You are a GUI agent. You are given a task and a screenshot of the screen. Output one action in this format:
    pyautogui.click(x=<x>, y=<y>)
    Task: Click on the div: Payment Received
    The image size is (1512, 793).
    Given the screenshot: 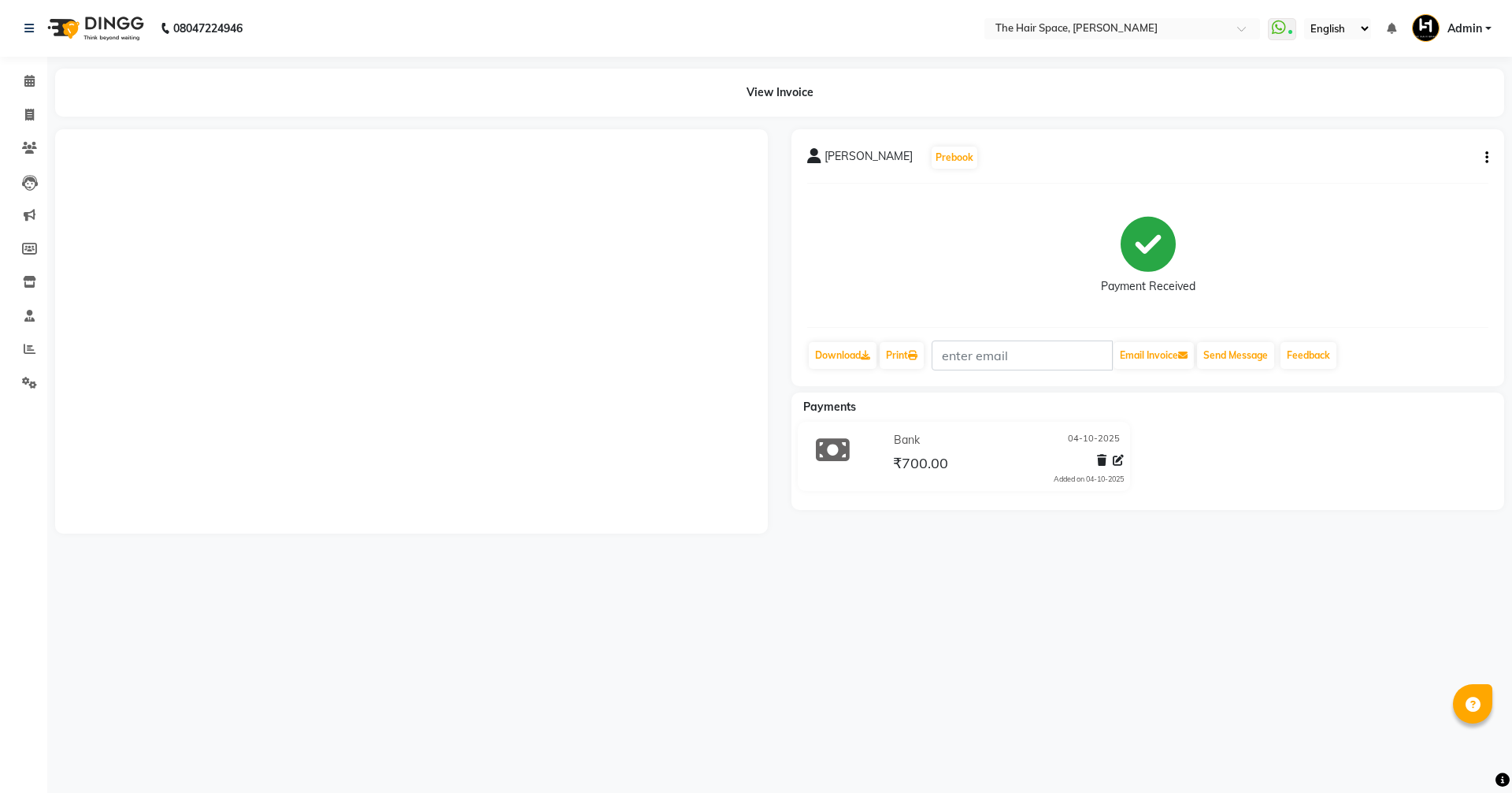 What is the action you would take?
    pyautogui.click(x=1148, y=286)
    